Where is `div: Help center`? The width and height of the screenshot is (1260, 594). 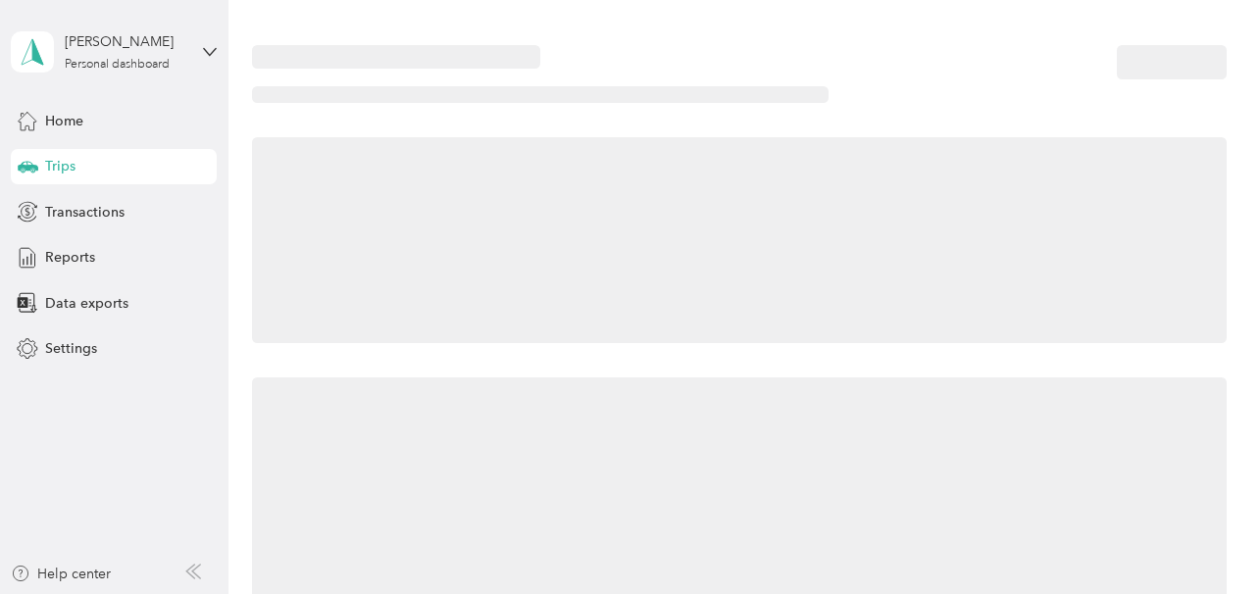
div: Help center is located at coordinates (61, 574).